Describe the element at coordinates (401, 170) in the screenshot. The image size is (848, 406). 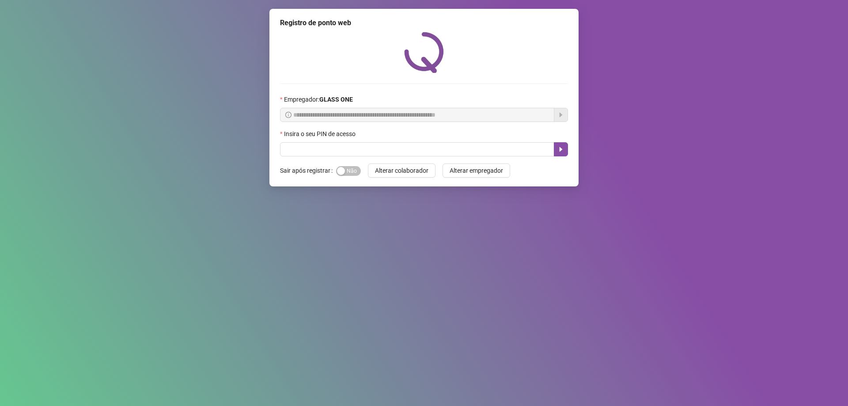
I see `span: Alterar colaborador` at that location.